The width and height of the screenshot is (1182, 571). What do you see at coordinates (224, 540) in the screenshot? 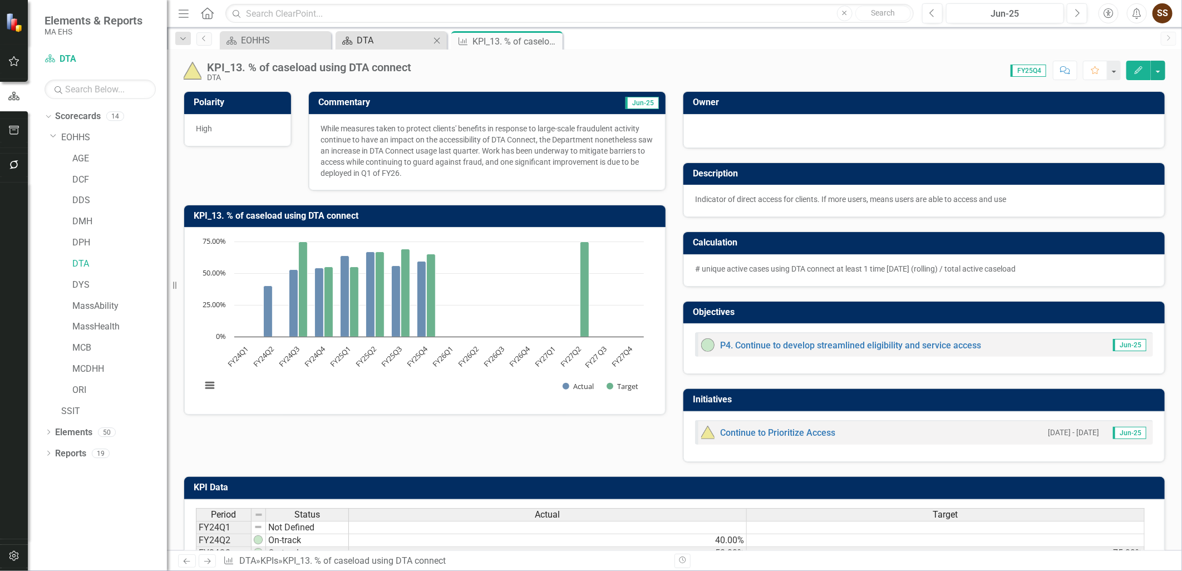
I see `td: FY24Q2` at bounding box center [224, 540].